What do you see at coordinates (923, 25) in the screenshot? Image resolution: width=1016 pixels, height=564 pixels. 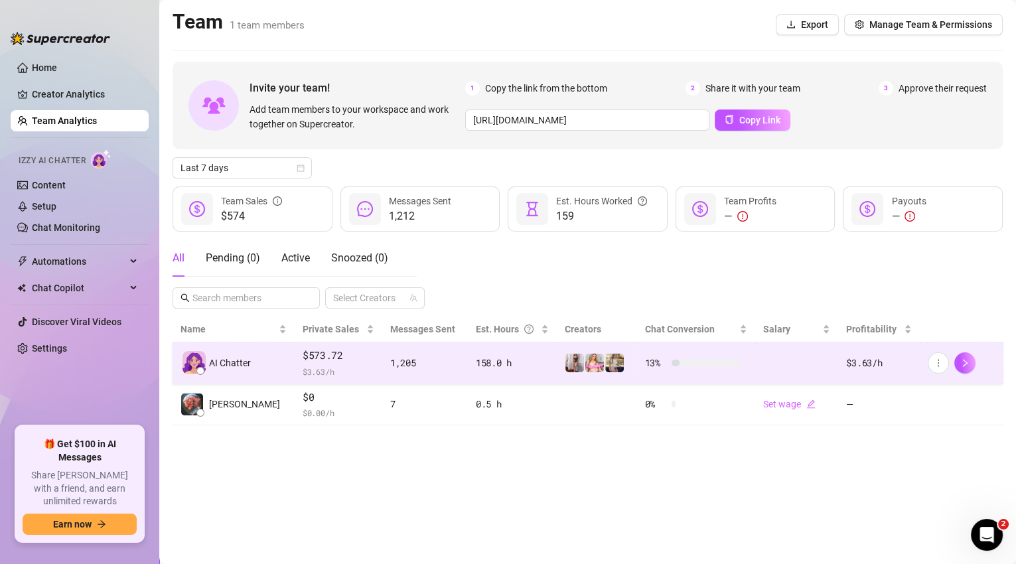 I see `button: Manage Team & Permissions` at bounding box center [923, 25].